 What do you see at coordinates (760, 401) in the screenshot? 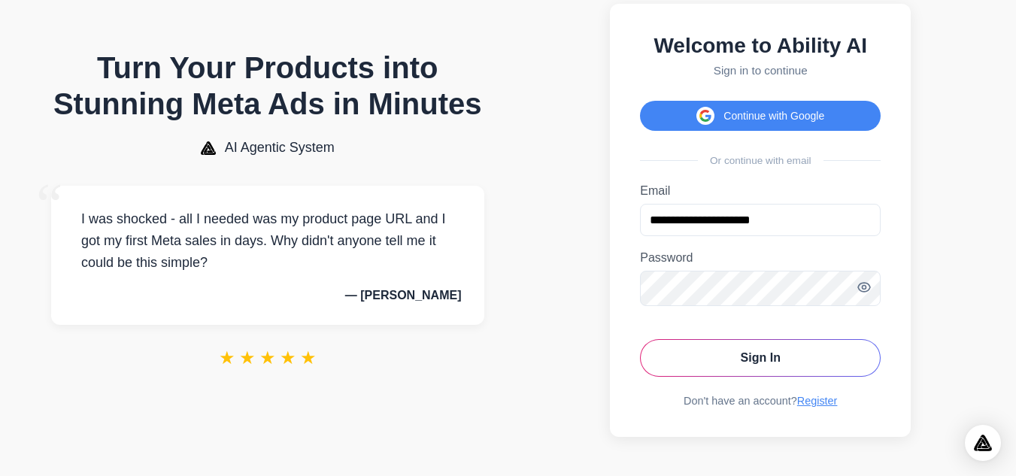
I see `div: Don't have an account?` at bounding box center [760, 401].